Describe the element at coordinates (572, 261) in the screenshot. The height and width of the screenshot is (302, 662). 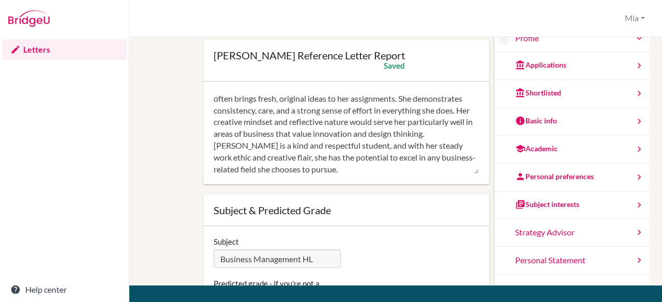
I see `a: Personal Statement` at that location.